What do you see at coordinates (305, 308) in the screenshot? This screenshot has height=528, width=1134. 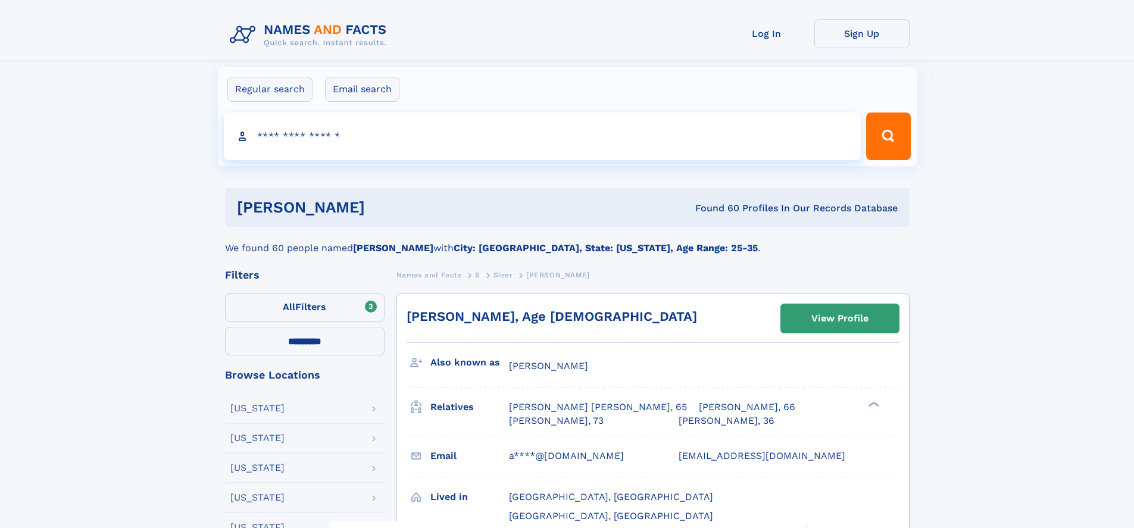 I see `label: Filters` at bounding box center [305, 308].